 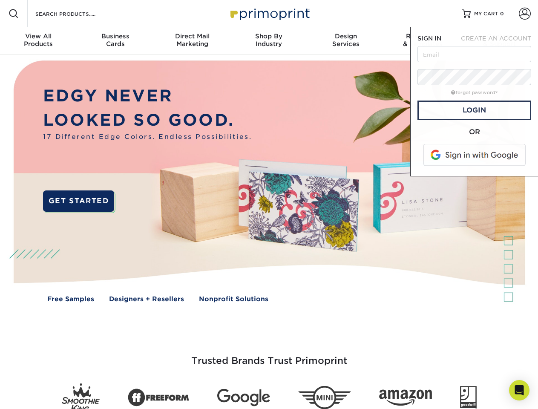 I want to click on a: GET STARTED, so click(x=78, y=201).